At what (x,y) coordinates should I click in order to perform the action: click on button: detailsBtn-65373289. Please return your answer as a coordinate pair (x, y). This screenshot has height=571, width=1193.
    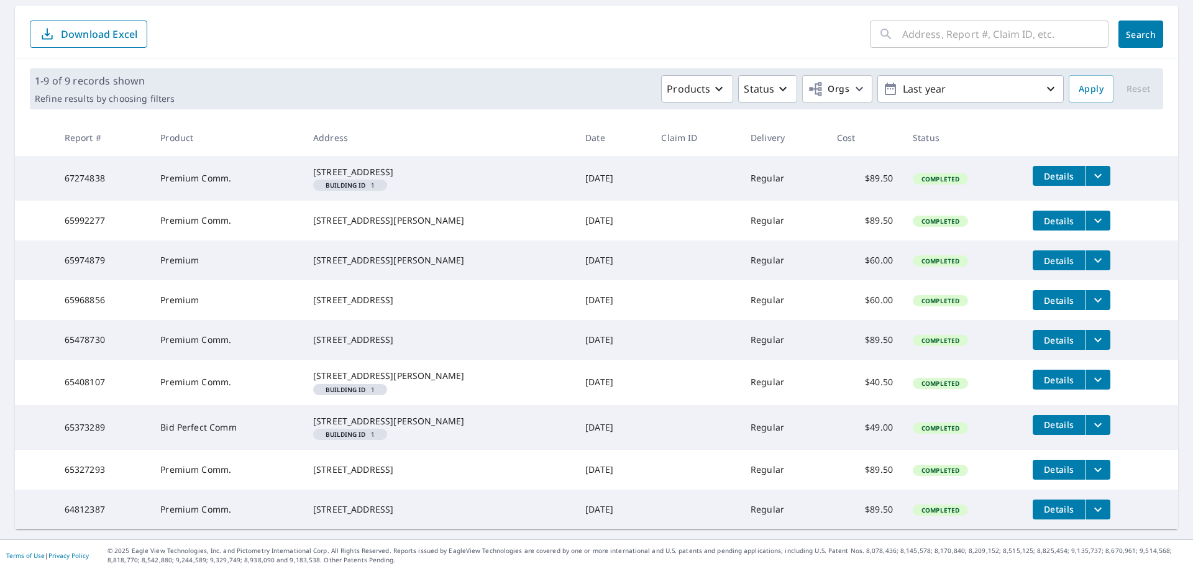
    Looking at the image, I should click on (1059, 425).